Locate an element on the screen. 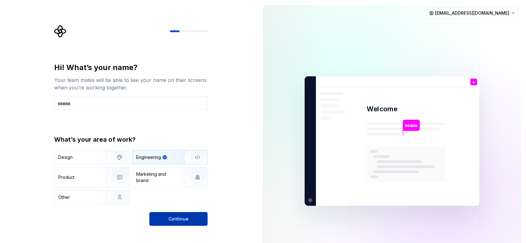 The width and height of the screenshot is (526, 243). p: Welcome is located at coordinates (382, 109).